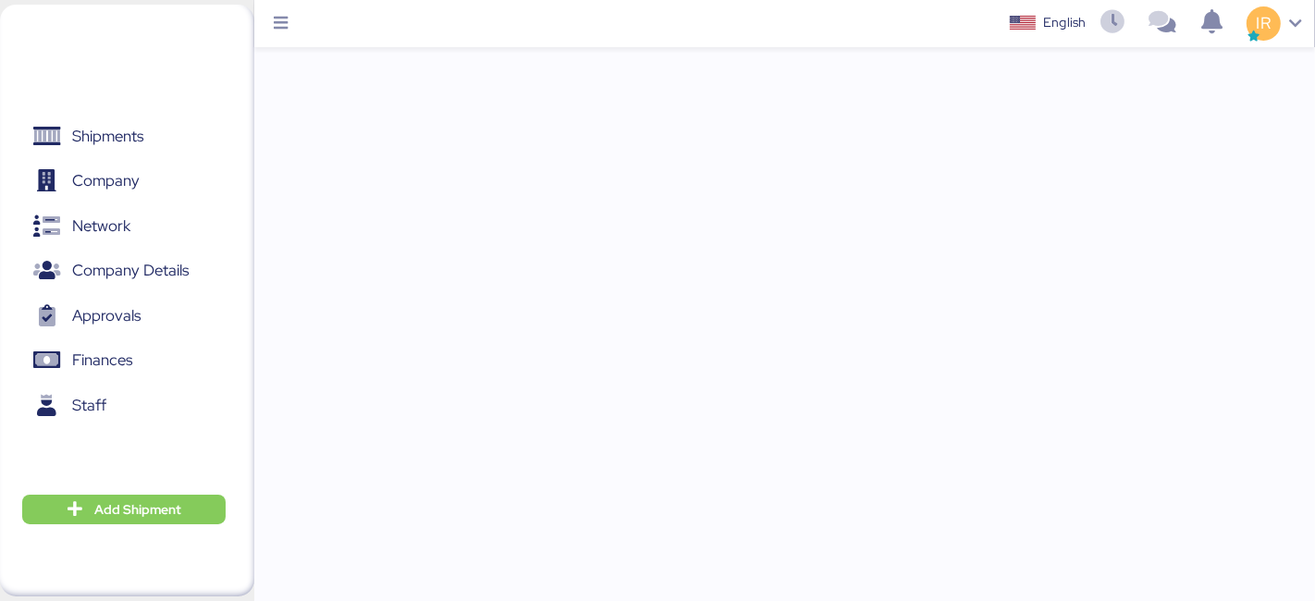  Describe the element at coordinates (119, 405) in the screenshot. I see `a: Staff` at that location.